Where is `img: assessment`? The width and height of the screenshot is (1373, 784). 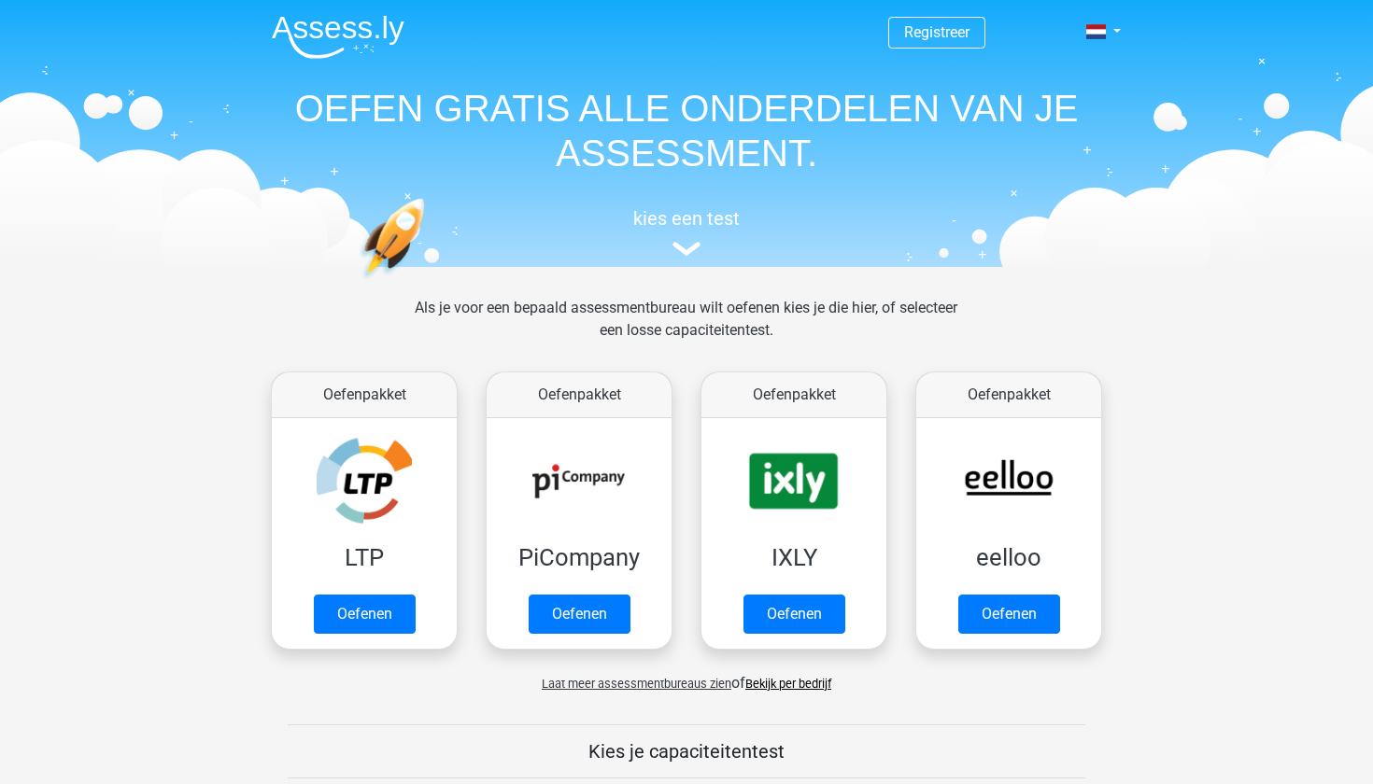
img: assessment is located at coordinates (686, 248).